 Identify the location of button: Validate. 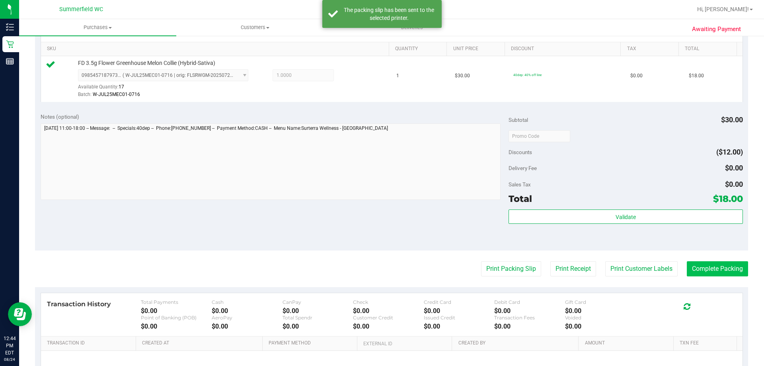
(626, 217).